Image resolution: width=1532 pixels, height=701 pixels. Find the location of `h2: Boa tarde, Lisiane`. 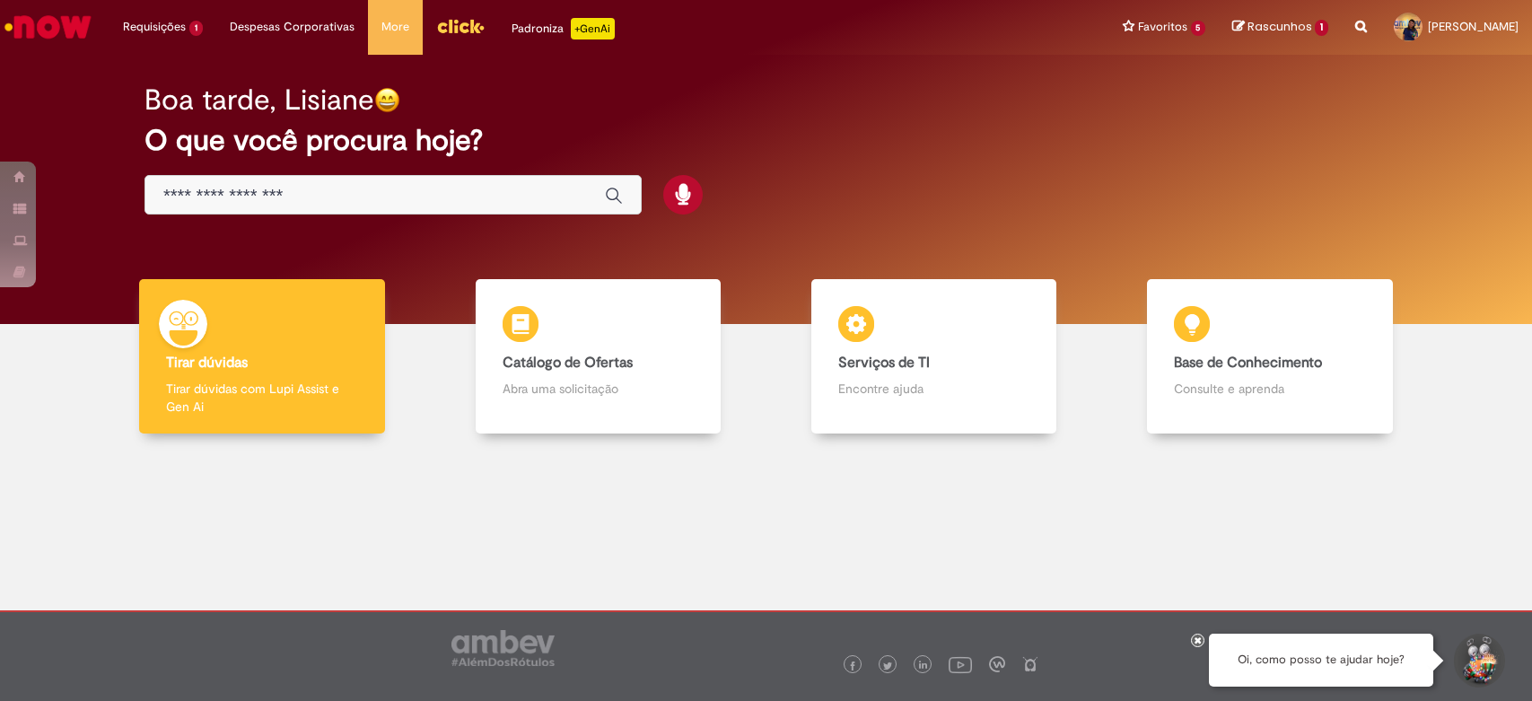

h2: Boa tarde, Lisiane is located at coordinates (259, 100).